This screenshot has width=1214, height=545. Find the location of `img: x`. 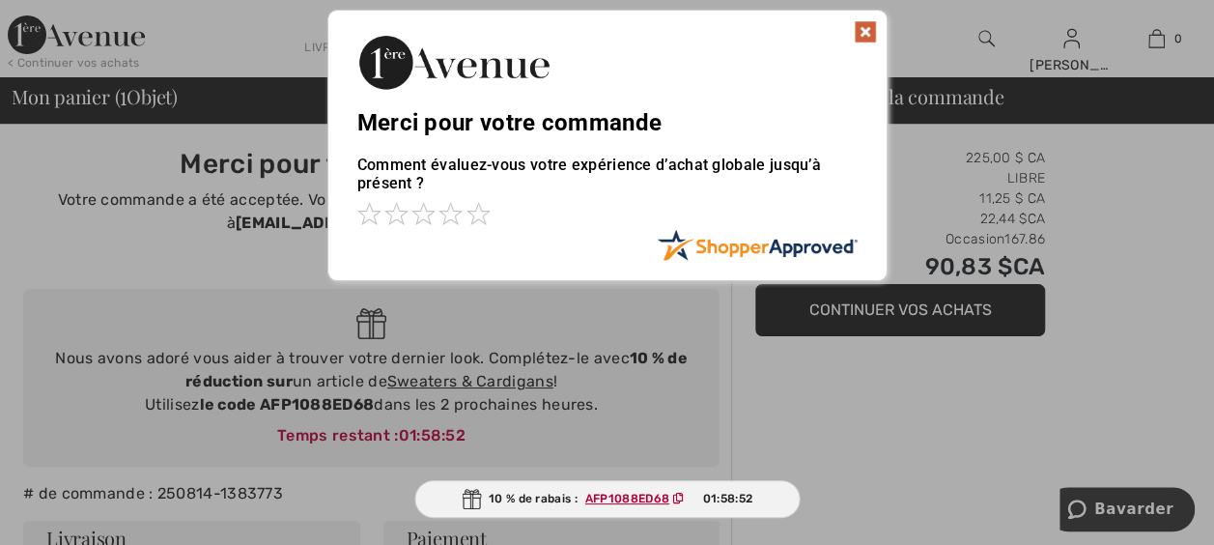

img: x is located at coordinates (865, 32).